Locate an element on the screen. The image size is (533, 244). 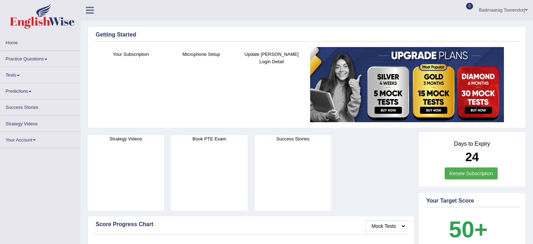
h4: Book PTE Exam is located at coordinates (209, 138).